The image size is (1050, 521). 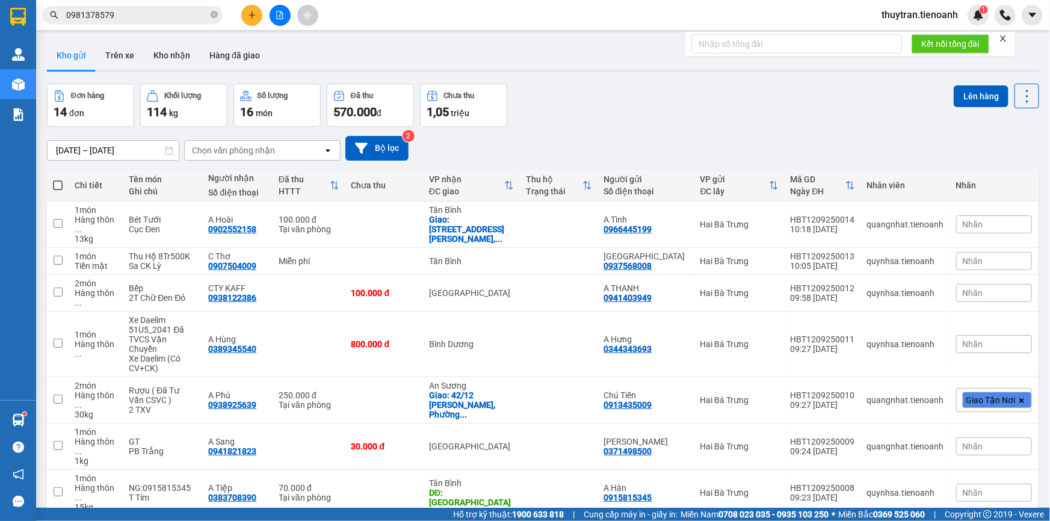 I want to click on div: HBT1209250010, so click(x=823, y=396).